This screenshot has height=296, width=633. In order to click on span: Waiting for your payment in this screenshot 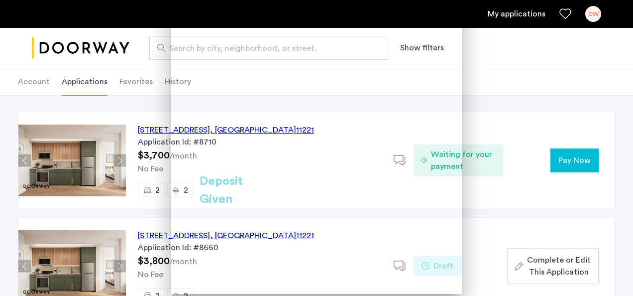, I will do `click(463, 160)`.